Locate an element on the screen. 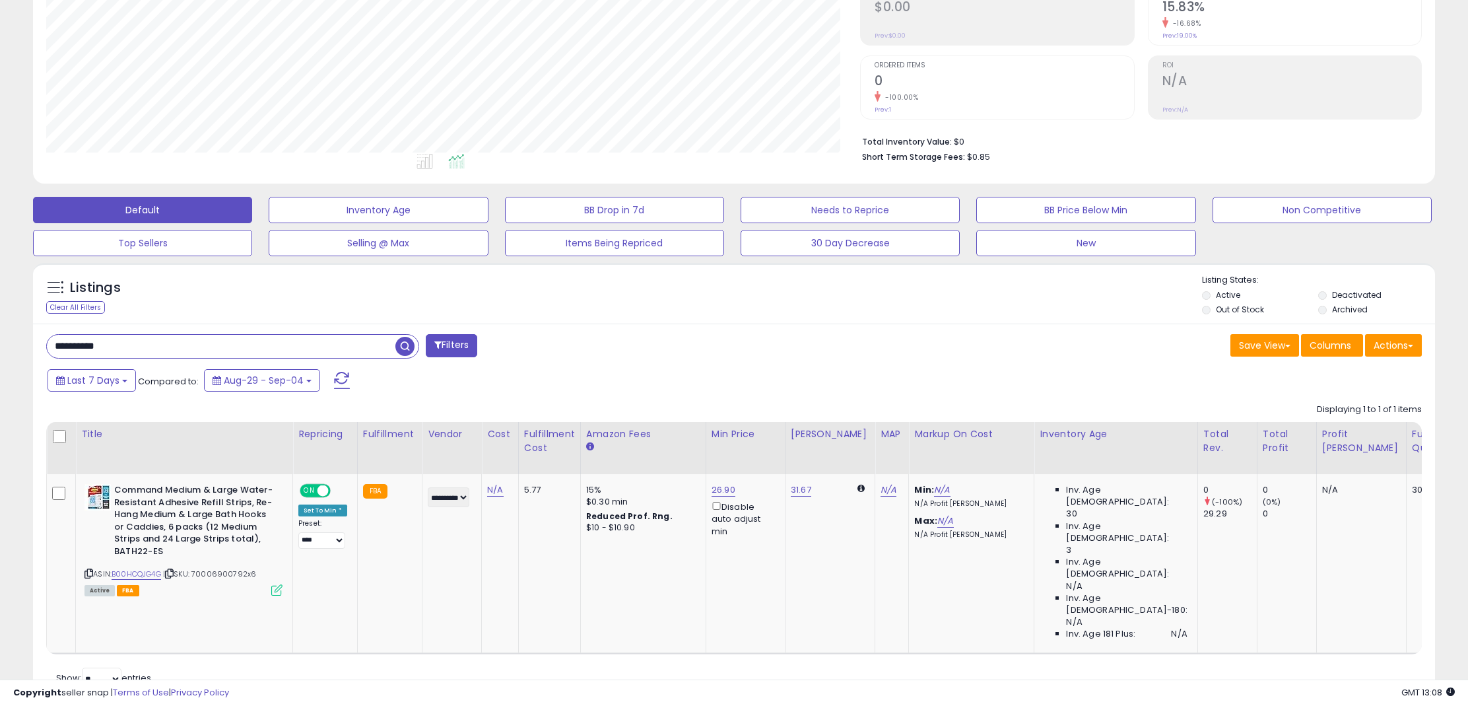 The width and height of the screenshot is (1468, 706). div: Fulfillment is located at coordinates (390, 434).